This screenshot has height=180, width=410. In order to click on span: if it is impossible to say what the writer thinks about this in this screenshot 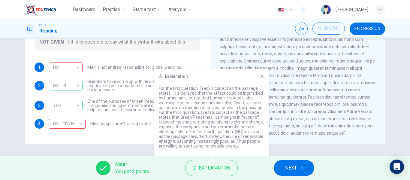, I will do `click(126, 42)`.